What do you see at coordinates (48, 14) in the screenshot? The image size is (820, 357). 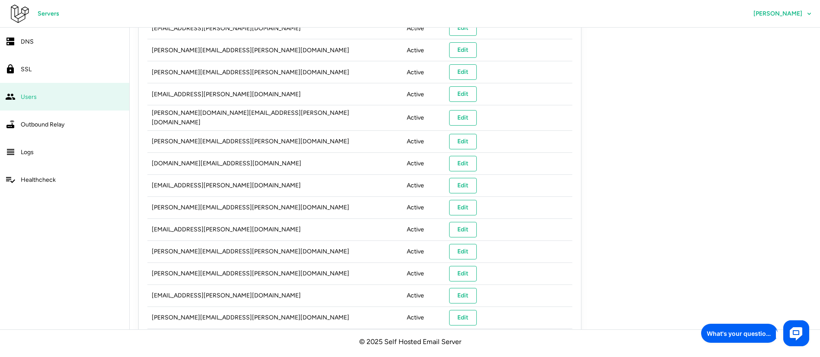 I see `a: Servers` at bounding box center [48, 14].